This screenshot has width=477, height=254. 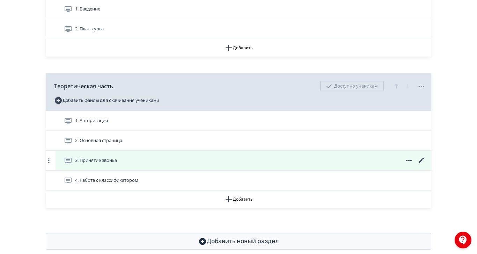 I want to click on button: Добавить файлы для скачивания учениками, so click(x=106, y=100).